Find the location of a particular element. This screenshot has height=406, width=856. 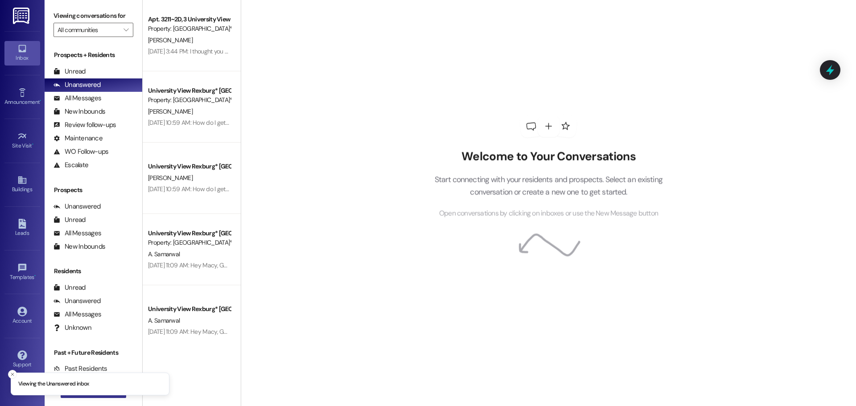

span: Open conversations by clicking on inboxes or use the New Message button is located at coordinates (548, 213).